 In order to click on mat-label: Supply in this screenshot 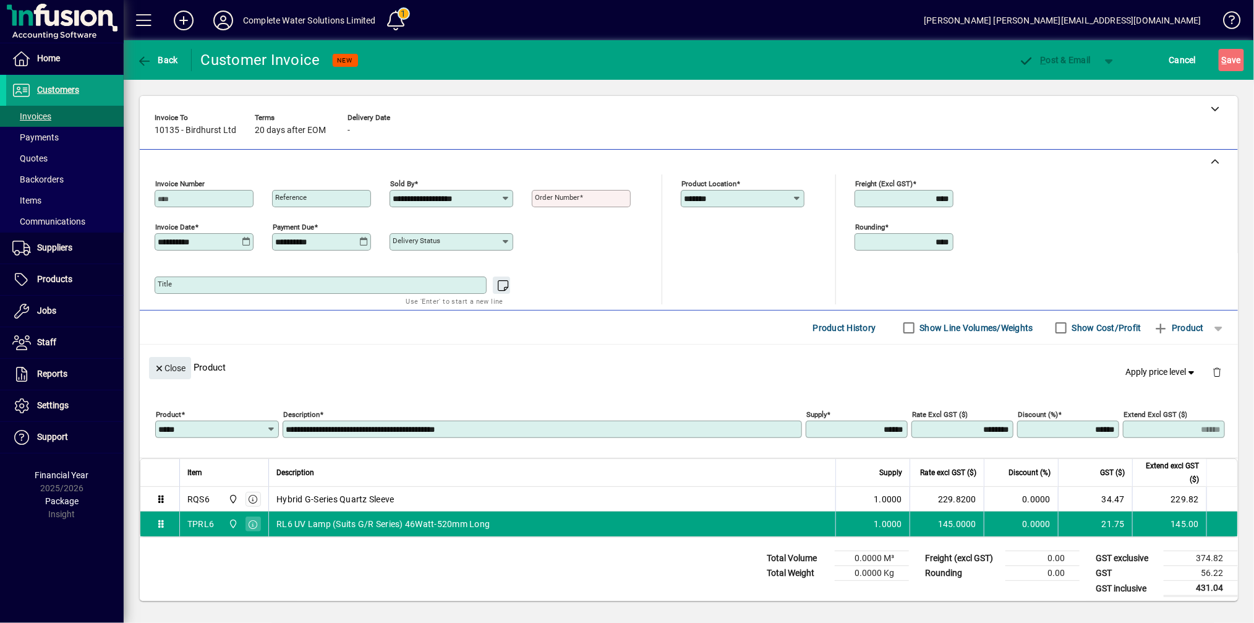, I will do `click(816, 414)`.